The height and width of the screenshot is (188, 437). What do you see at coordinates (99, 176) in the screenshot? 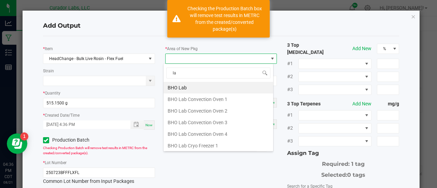
I see `div: Common Lot Number from Input Packages` at bounding box center [99, 176].